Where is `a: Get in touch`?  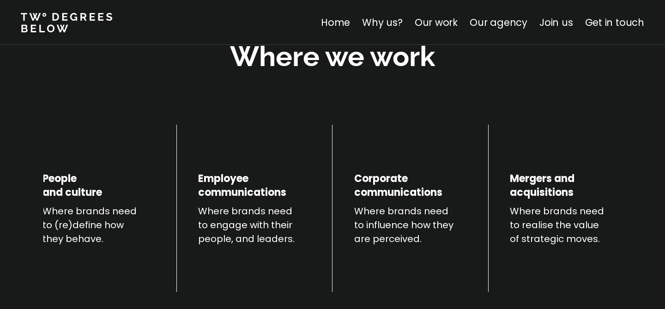 a: Get in touch is located at coordinates (615, 22).